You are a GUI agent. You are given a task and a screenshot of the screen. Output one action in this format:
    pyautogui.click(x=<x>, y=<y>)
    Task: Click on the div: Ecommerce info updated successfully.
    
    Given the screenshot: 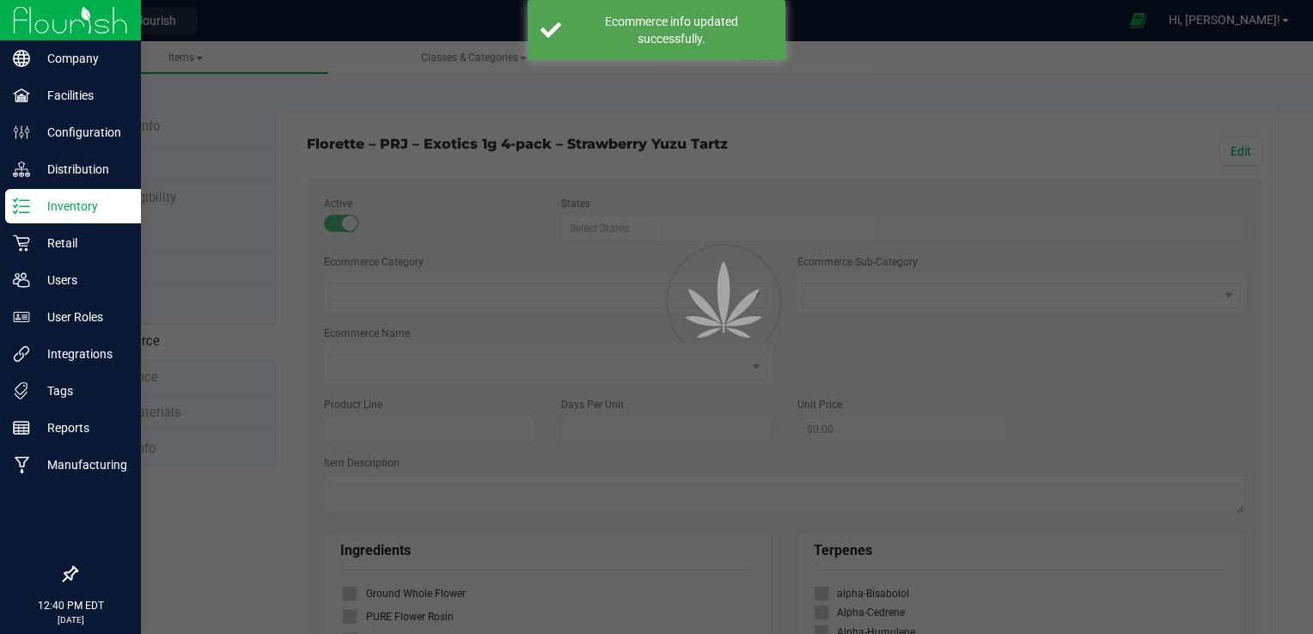 What is the action you would take?
    pyautogui.click(x=671, y=30)
    